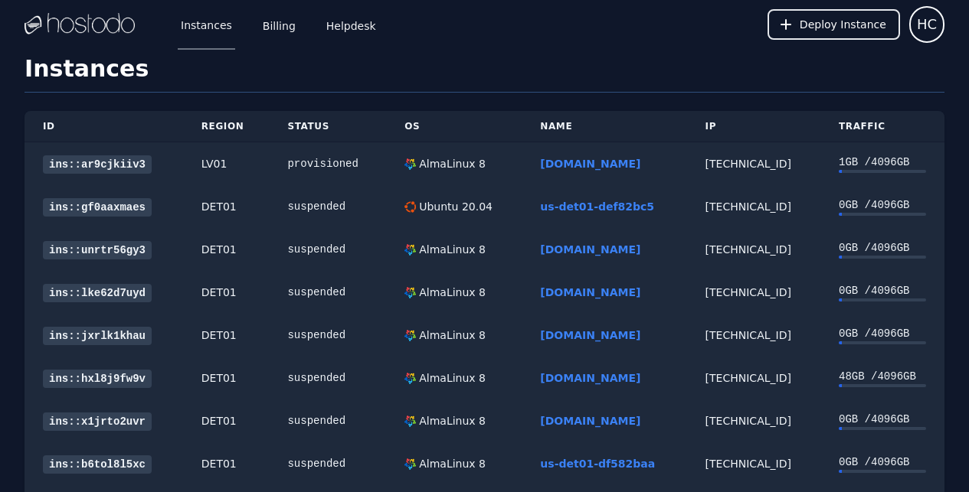  What do you see at coordinates (833, 25) in the screenshot?
I see `button: Deploy Instance` at bounding box center [833, 25].